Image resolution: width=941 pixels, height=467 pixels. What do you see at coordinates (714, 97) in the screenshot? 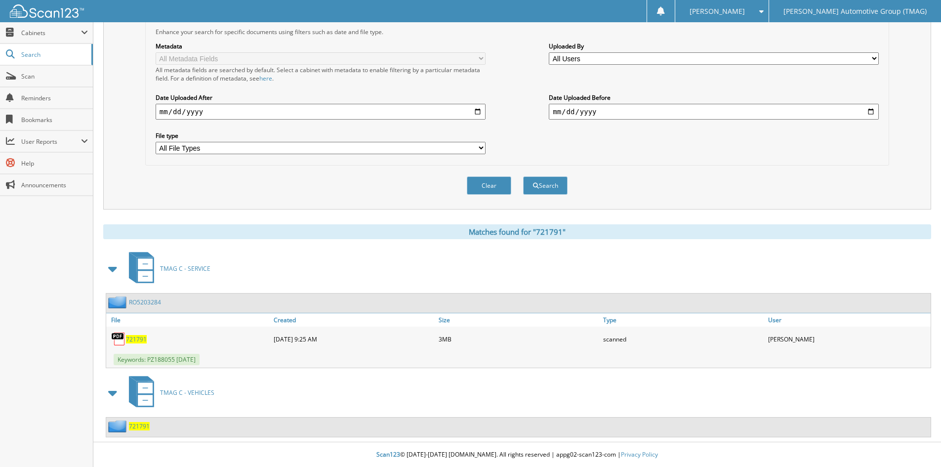
I see `label: Date Uploaded Before` at bounding box center [714, 97].